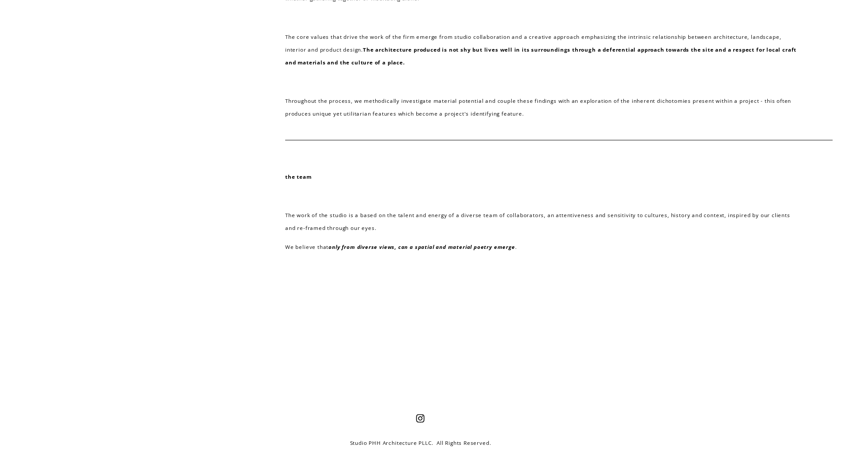 The image size is (841, 455). What do you see at coordinates (542, 222) in the screenshot?
I see `p: The work of the studio is a based on the talent and energy of a diverse team of collaborators, an...` at bounding box center [542, 222].